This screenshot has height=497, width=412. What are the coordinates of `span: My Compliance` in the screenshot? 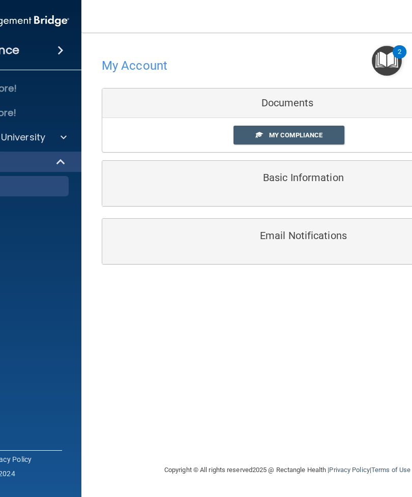 It's located at (295, 135).